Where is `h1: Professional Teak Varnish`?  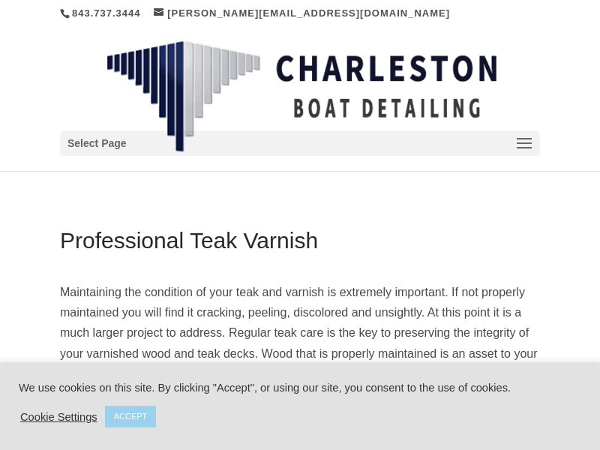
h1: Professional Teak Varnish is located at coordinates (300, 245).